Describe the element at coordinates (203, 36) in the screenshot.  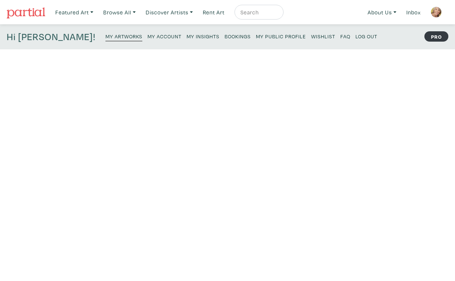
I see `a: My Insights` at that location.